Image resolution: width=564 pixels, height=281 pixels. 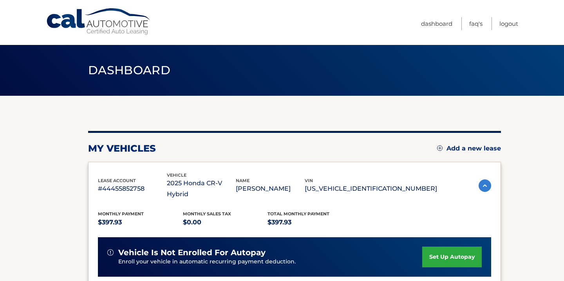 What do you see at coordinates (117, 181) in the screenshot?
I see `span: lease account` at bounding box center [117, 181].